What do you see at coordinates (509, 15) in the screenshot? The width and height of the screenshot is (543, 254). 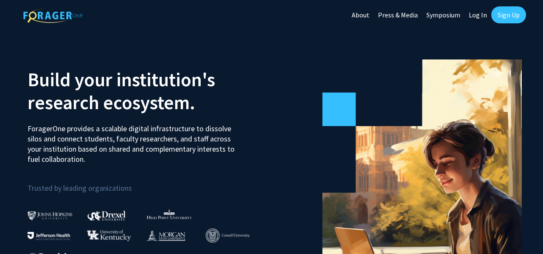 I see `a: Sign Up` at bounding box center [509, 15].